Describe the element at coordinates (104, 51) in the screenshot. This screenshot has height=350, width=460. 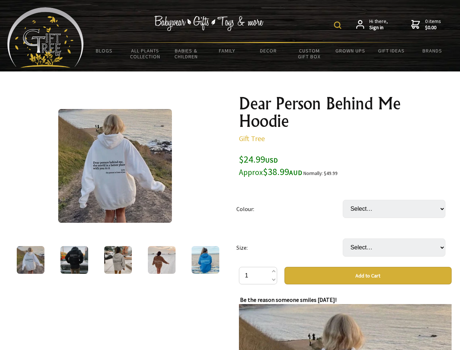
I see `a: BLOGS` at that location.